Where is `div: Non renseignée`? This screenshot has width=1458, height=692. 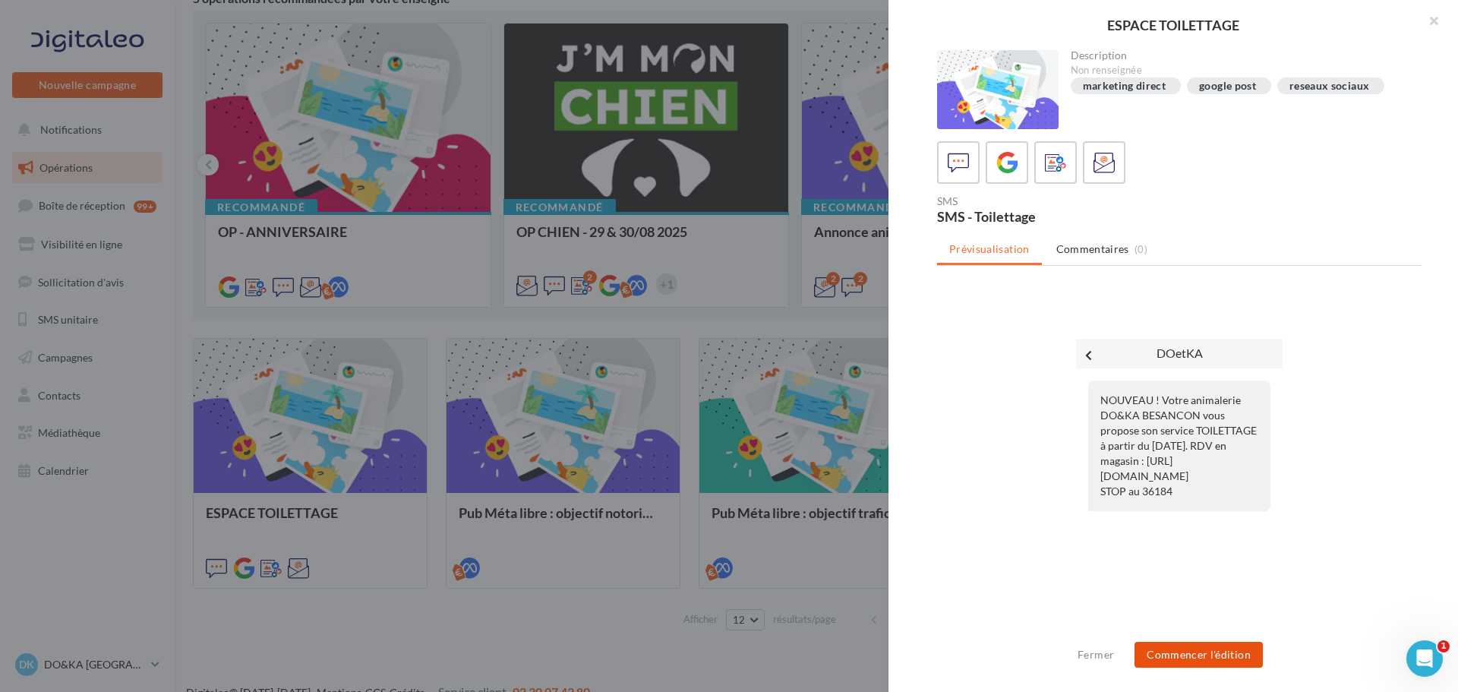
div: Non renseignée is located at coordinates (1240, 71).